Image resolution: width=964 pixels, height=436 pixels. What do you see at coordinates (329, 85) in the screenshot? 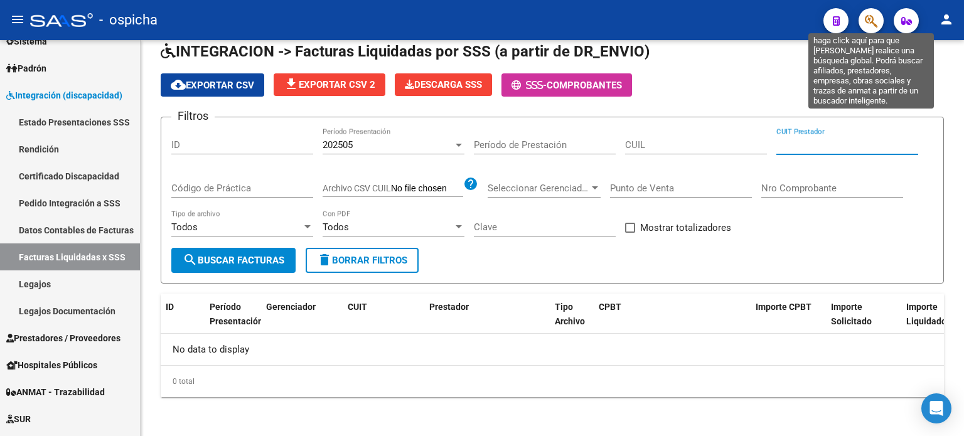
I see `button: Exportar CSV 2` at bounding box center [329, 85].